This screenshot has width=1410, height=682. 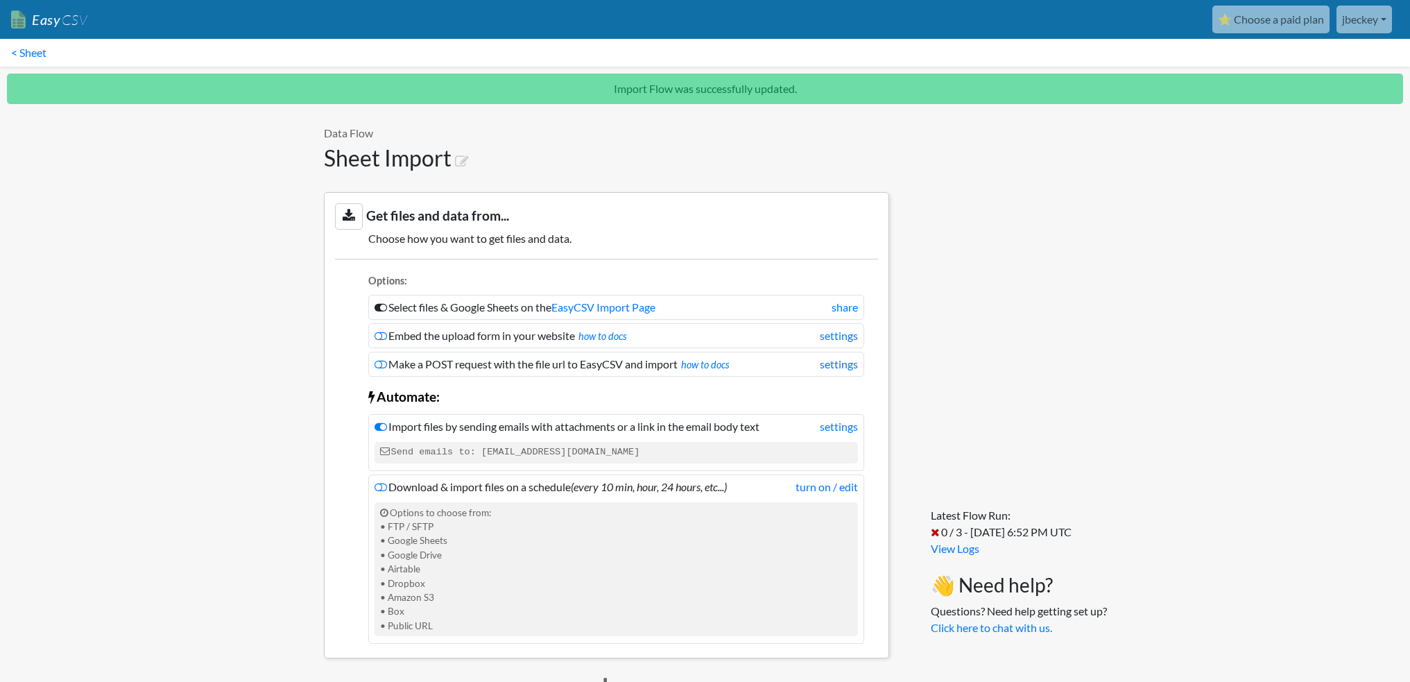 I want to click on h3: 👋 Need help?, so click(x=1019, y=585).